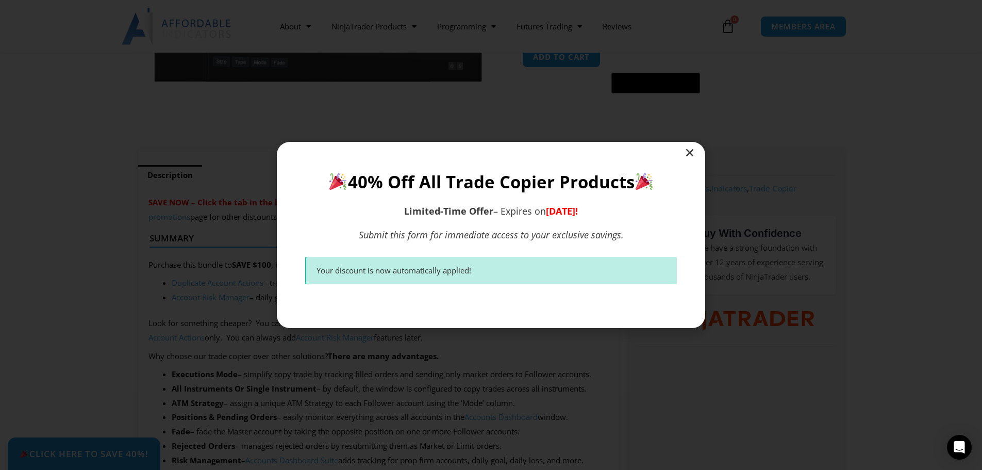 Image resolution: width=982 pixels, height=470 pixels. I want to click on div: Open Intercom Messenger, so click(959, 447).